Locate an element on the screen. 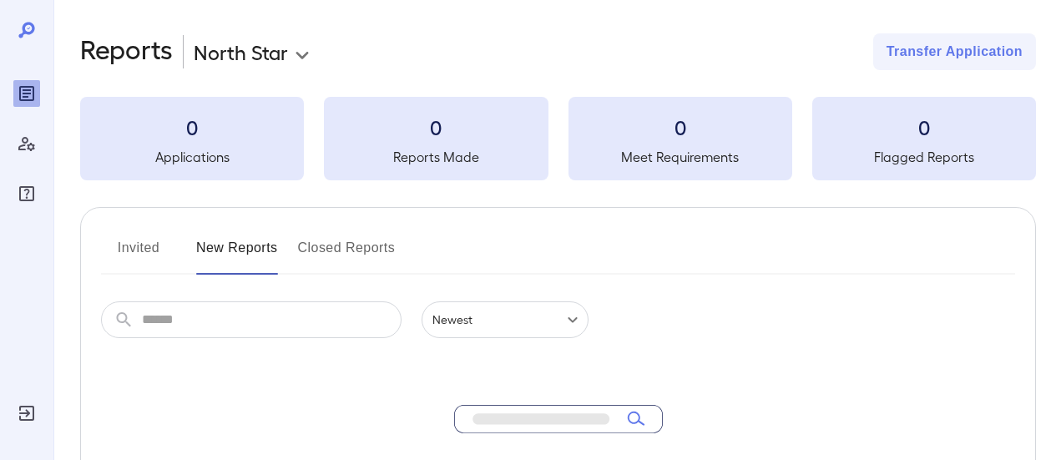 The height and width of the screenshot is (460, 1056). h5: Flagged Reports is located at coordinates (924, 157).